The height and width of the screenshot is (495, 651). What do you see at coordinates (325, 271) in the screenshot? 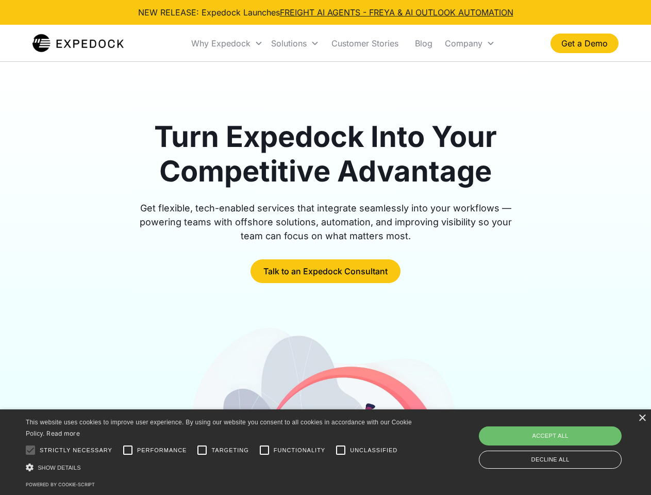
I see `a: Talk to an Expedock Consultant` at bounding box center [325, 271].